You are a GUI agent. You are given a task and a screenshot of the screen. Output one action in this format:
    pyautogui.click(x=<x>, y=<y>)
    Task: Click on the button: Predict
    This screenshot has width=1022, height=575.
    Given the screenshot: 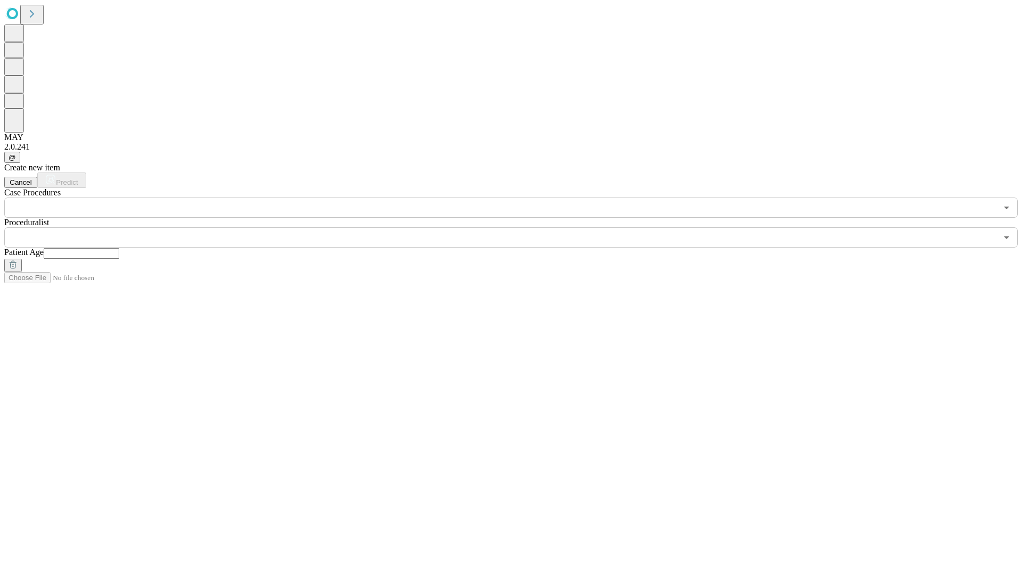 What is the action you would take?
    pyautogui.click(x=62, y=180)
    